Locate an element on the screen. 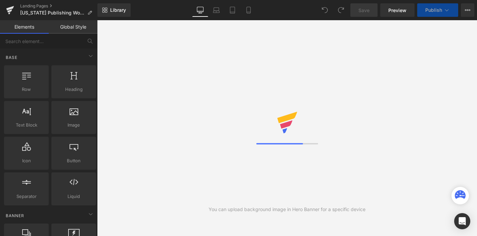  button: Redo is located at coordinates (341, 10).